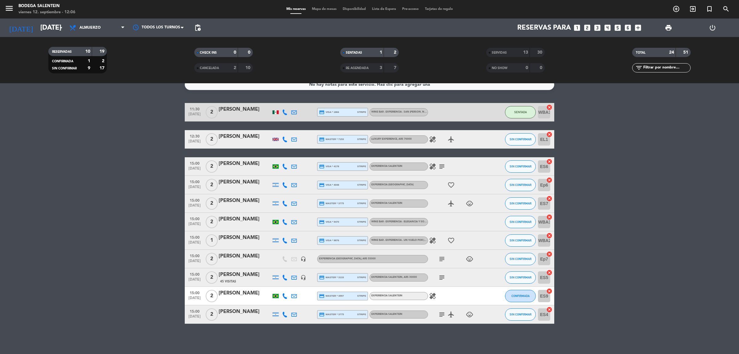 This screenshot has width=739, height=354. What do you see at coordinates (710, 9) in the screenshot?
I see `i: turned_in_not` at bounding box center [710, 9].